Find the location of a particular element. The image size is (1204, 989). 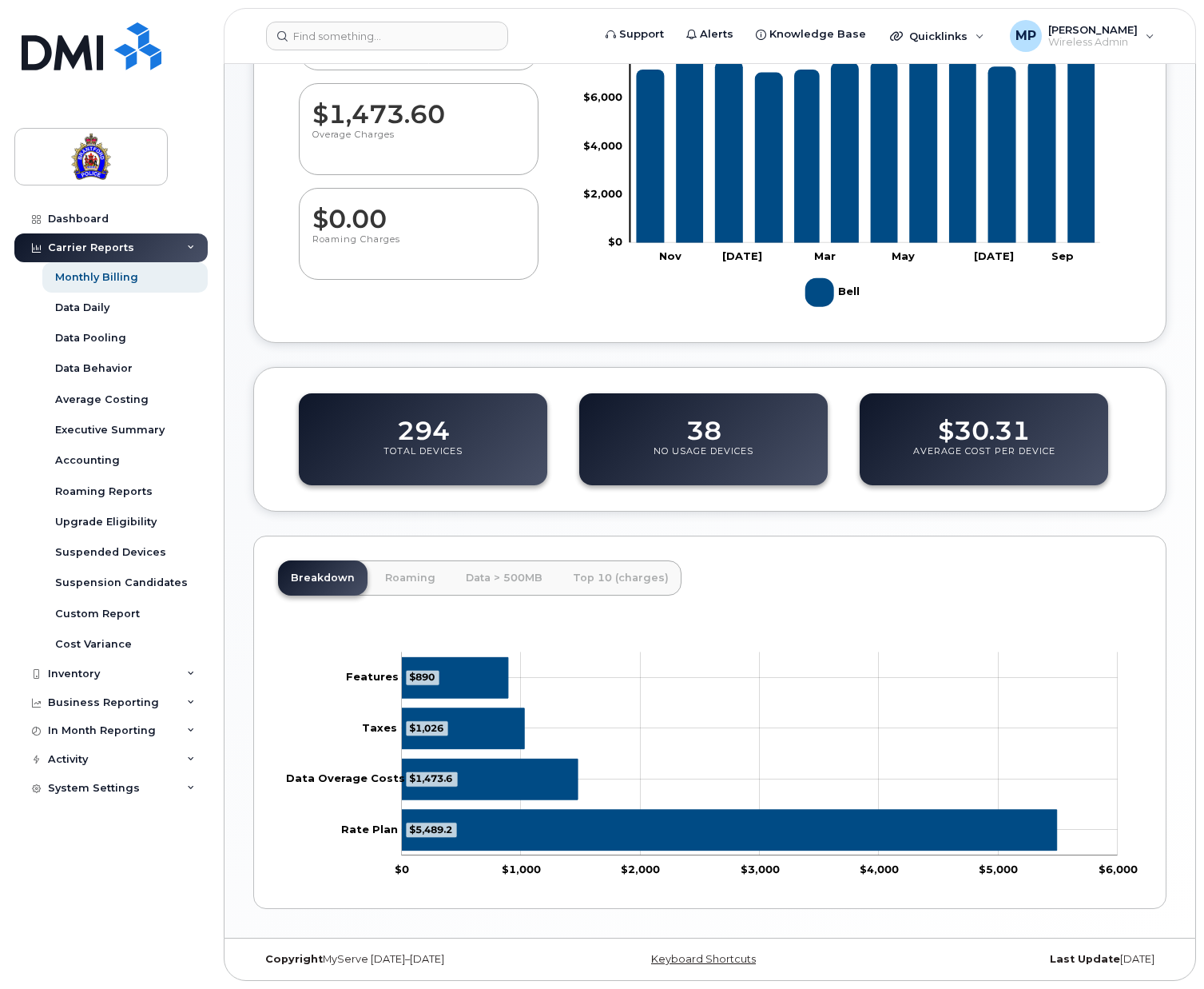

tspan: $890 is located at coordinates (422, 676).